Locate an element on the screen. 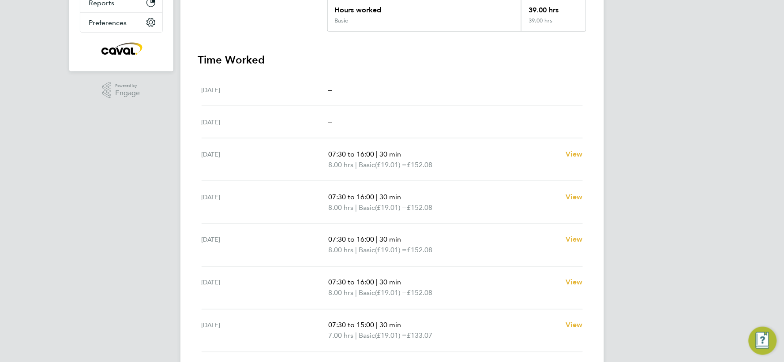 The width and height of the screenshot is (784, 362). span: 07:30 to 15:00 is located at coordinates (351, 325).